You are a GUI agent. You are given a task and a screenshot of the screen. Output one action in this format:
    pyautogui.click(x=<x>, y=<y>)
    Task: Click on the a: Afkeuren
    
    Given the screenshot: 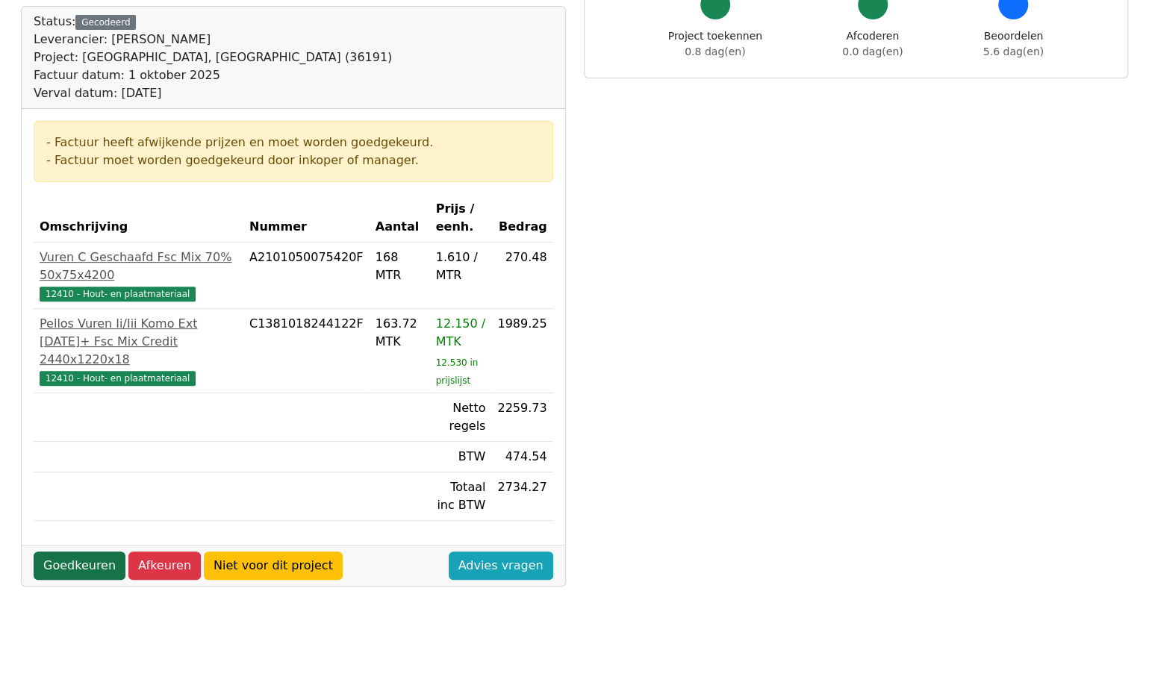 What is the action you would take?
    pyautogui.click(x=164, y=566)
    